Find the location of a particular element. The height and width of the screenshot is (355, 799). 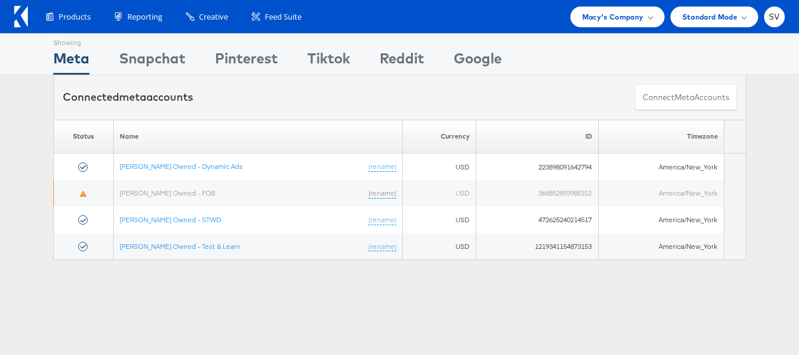

th: Name is located at coordinates (258, 136).